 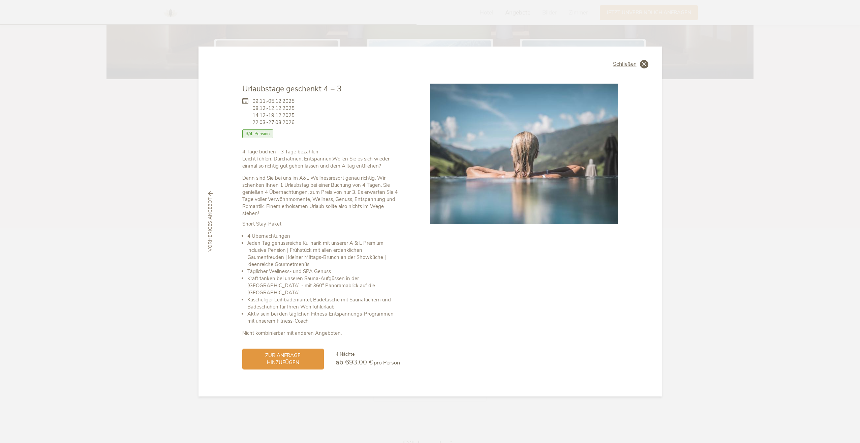 I want to click on p: Dann sind Sie bei uns im A&L Wellnessresort genau richtig. Wir schenken Ihnen 1 Urlaubstag bei ei..., so click(x=321, y=196).